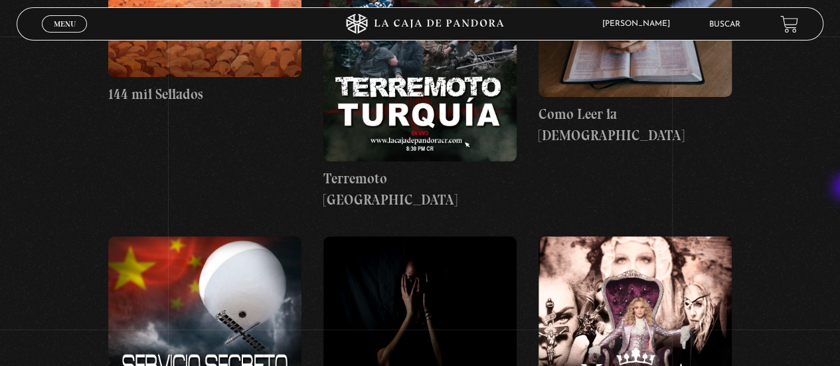 The width and height of the screenshot is (840, 366). What do you see at coordinates (64, 36) in the screenshot?
I see `span: Cerrar` at bounding box center [64, 36].